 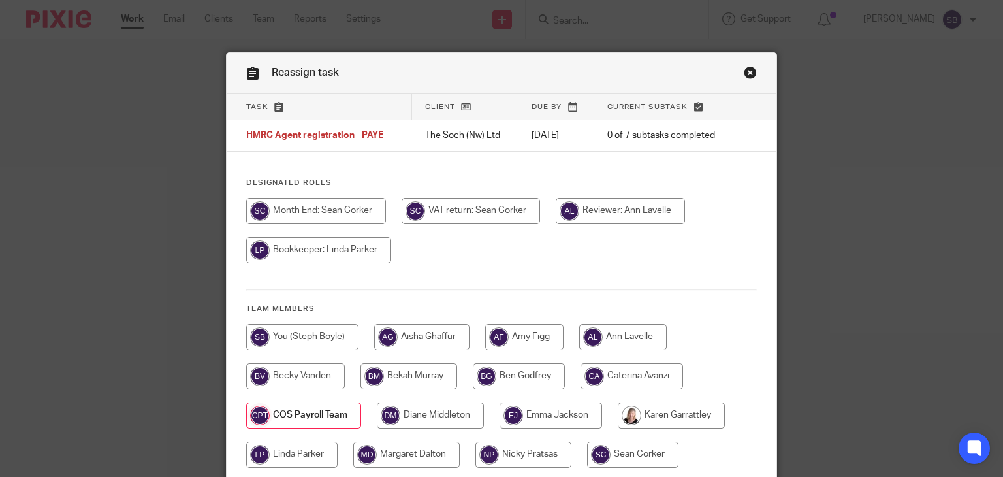 What do you see at coordinates (440, 106) in the screenshot?
I see `span: Client` at bounding box center [440, 106].